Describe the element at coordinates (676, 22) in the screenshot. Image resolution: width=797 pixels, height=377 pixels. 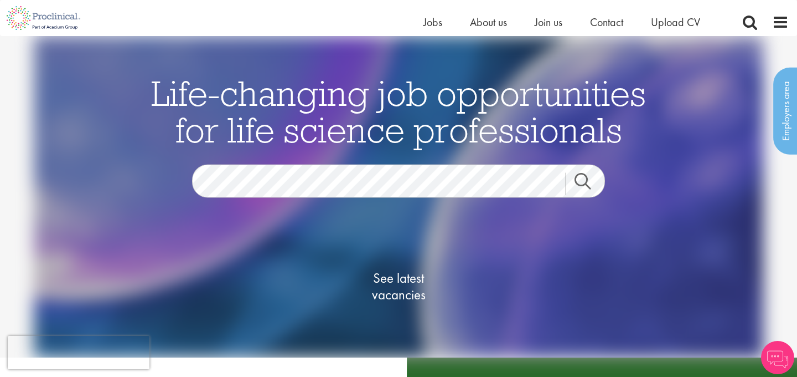
I see `span: Upload CV` at that location.